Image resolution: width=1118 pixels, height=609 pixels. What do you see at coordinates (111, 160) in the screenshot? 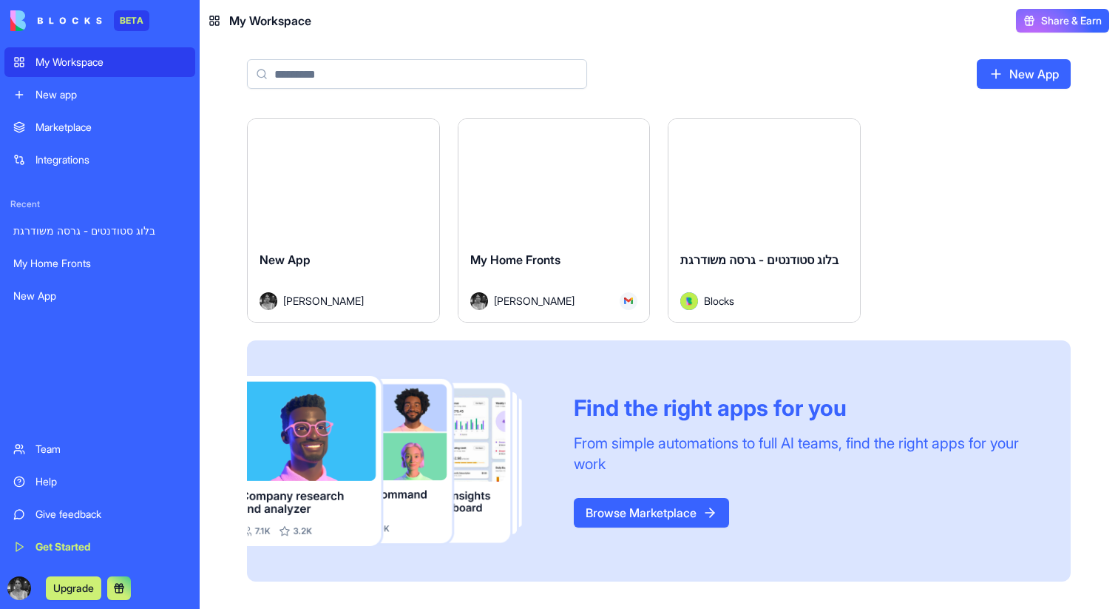
I see `div: Integrations` at bounding box center [111, 160].